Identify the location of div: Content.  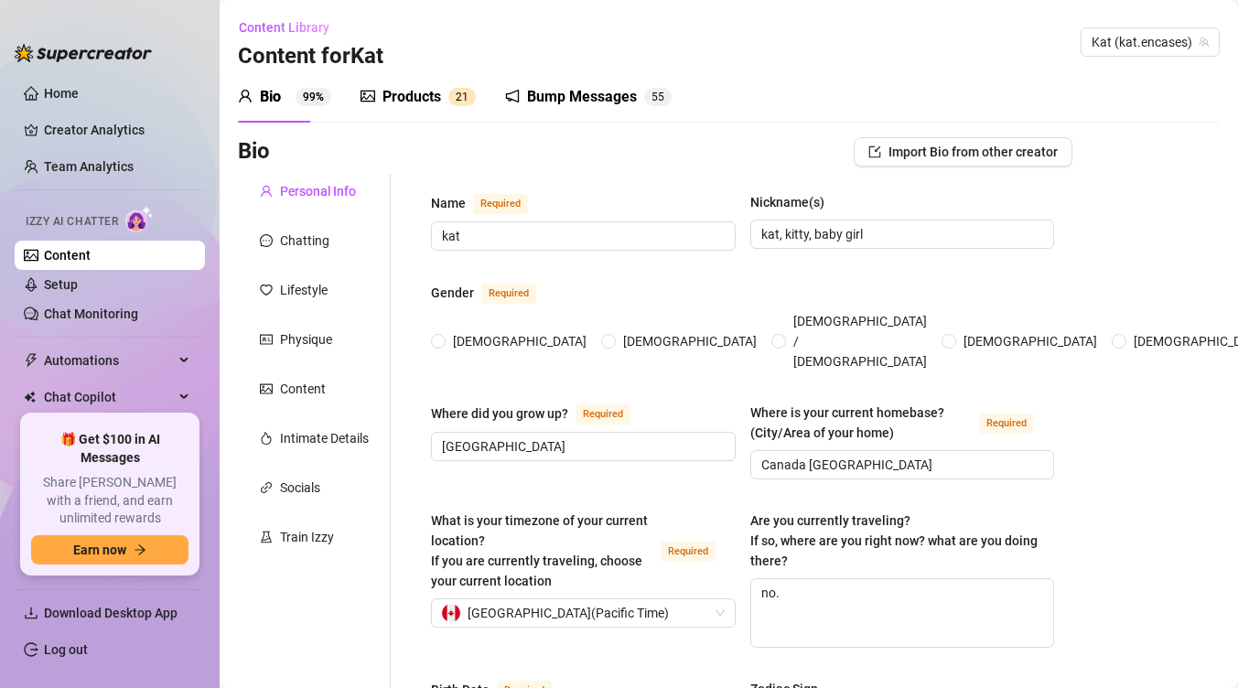
(303, 389).